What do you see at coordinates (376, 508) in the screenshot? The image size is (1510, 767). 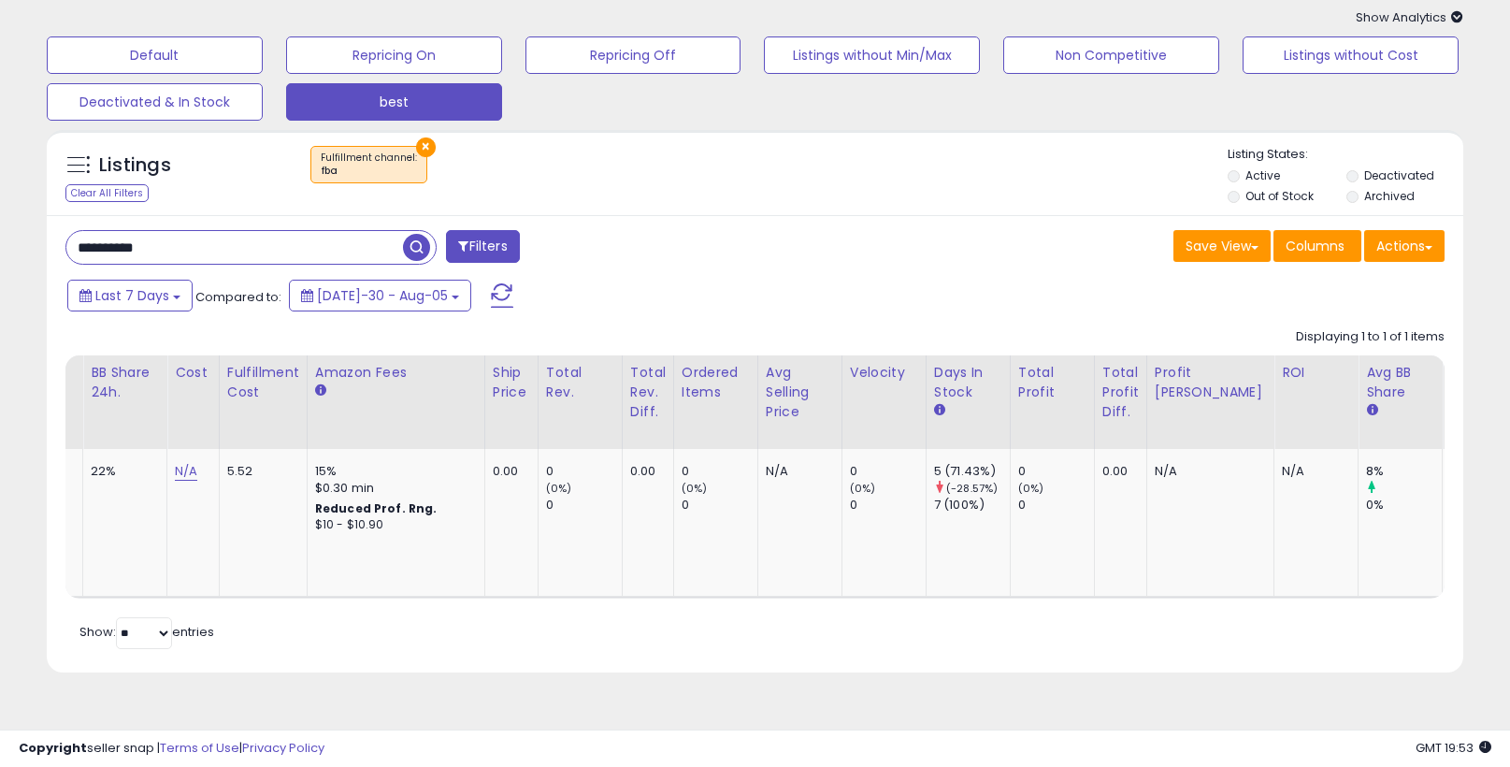 I see `b: Reduced Prof. Rng.` at bounding box center [376, 508].